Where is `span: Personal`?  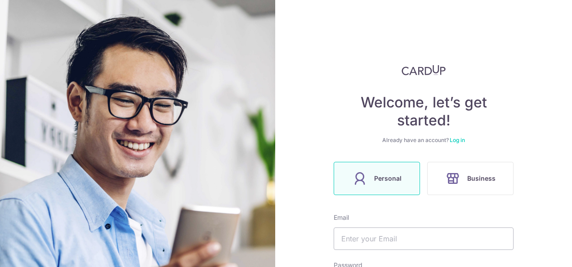
span: Personal is located at coordinates (387, 178).